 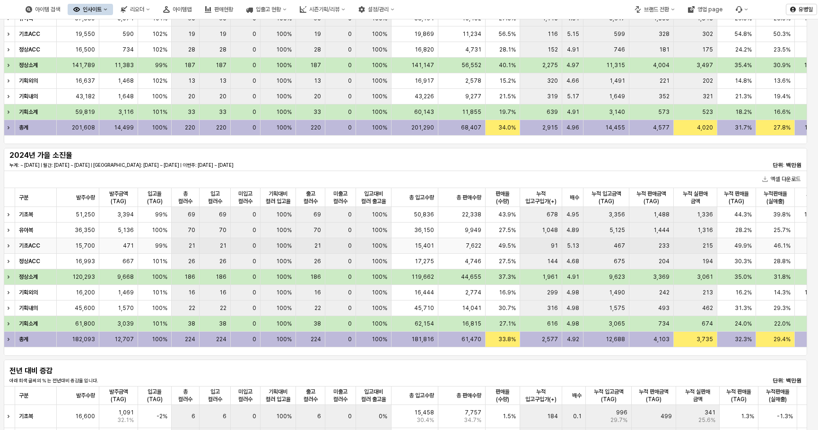 I want to click on span: 69, so click(x=191, y=215).